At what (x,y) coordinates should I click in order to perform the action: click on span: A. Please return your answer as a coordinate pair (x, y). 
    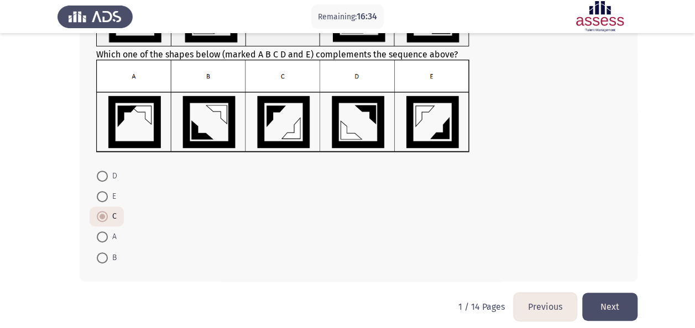
    Looking at the image, I should click on (112, 237).